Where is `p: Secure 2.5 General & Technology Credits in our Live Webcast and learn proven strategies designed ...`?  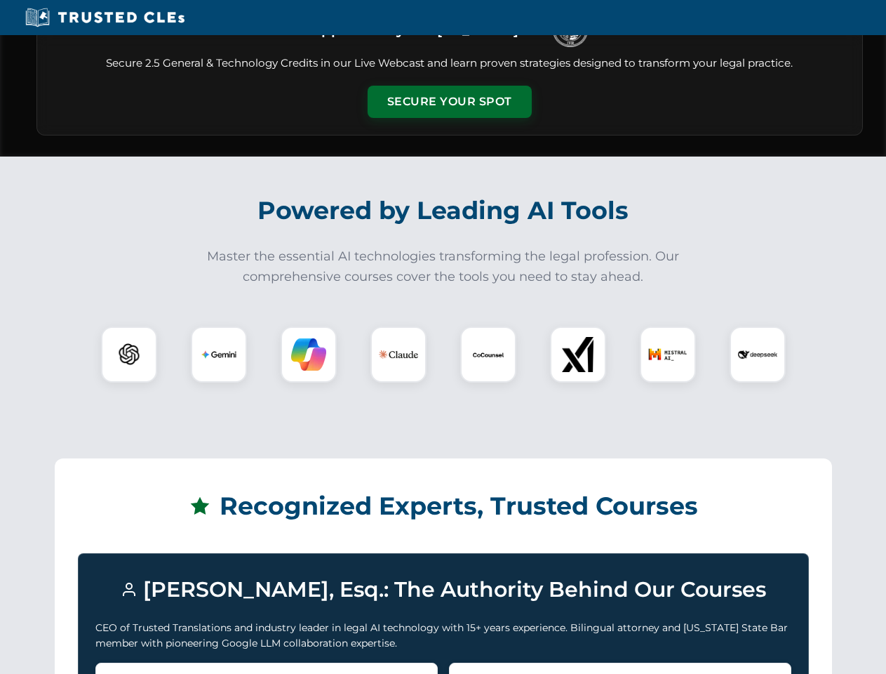
p: Secure 2.5 General & Technology Credits in our Live Webcast and learn proven strategies designed ... is located at coordinates (450, 63).